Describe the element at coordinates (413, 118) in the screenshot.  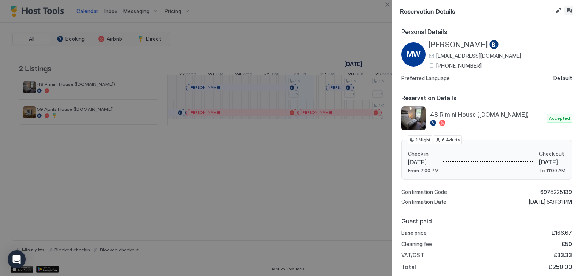
I see `div: listing image` at that location.